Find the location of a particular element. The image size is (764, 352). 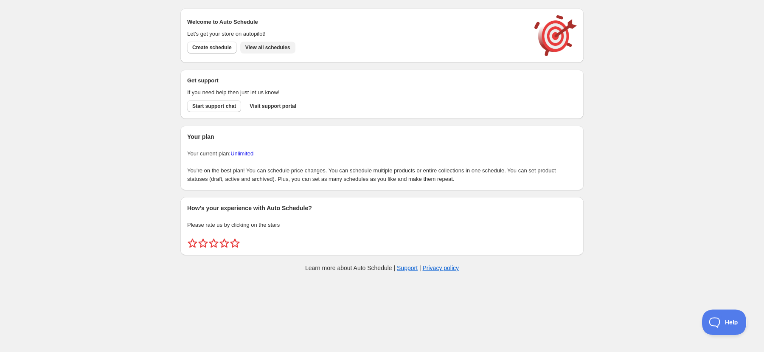

p: Please rate us by clicking on the stars is located at coordinates (382, 225).